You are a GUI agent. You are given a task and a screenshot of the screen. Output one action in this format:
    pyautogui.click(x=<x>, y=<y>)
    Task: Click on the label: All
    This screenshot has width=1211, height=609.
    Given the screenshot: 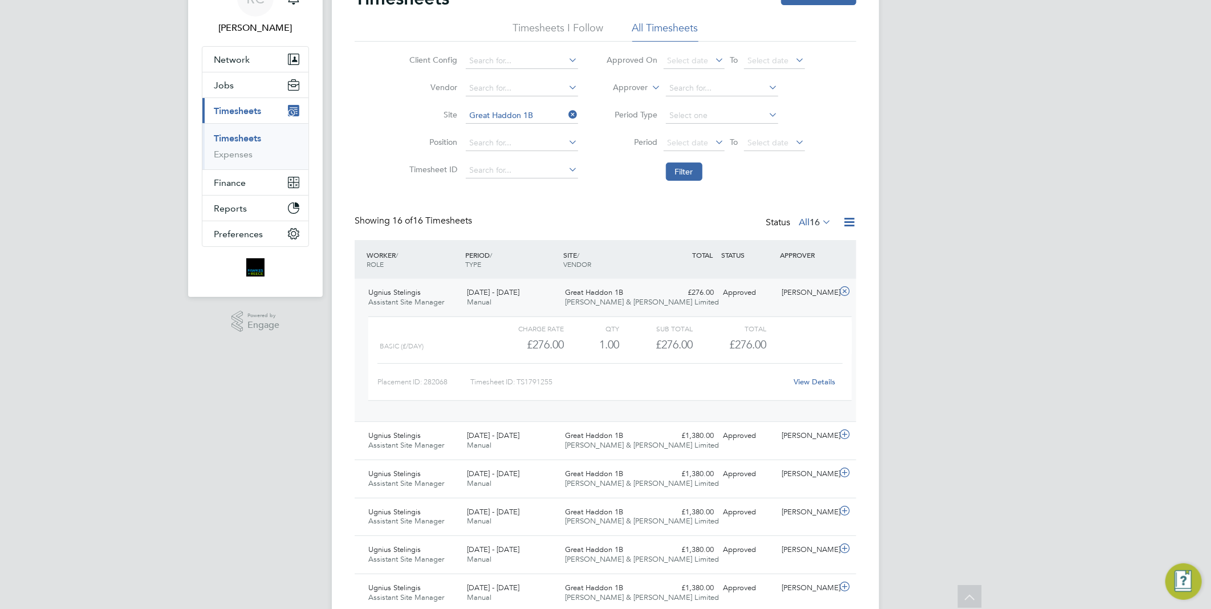 What is the action you would take?
    pyautogui.click(x=815, y=222)
    